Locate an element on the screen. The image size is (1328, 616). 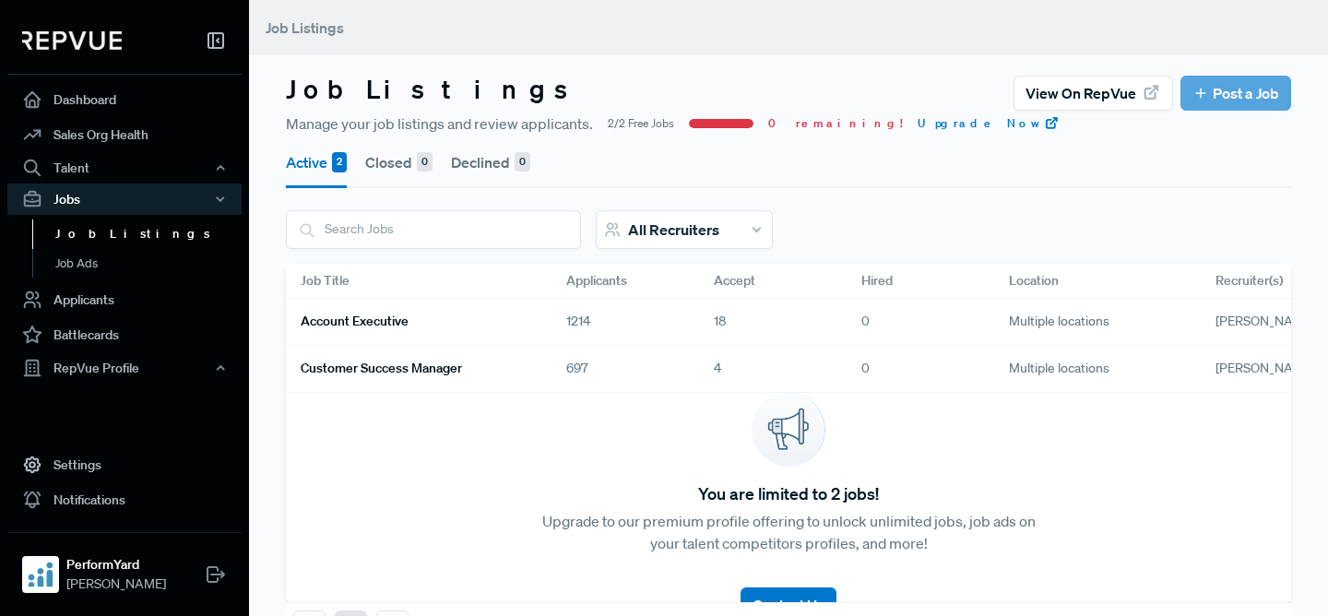
span: Applicants is located at coordinates (597, 280).